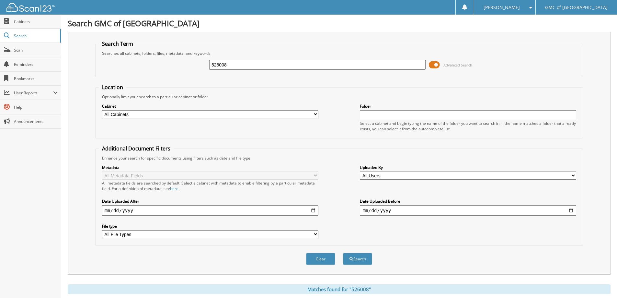 The width and height of the screenshot is (617, 298). What do you see at coordinates (468, 126) in the screenshot?
I see `div: Select a cabinet and begin typing the name of the folder you want to search in. If the name match...` at bounding box center [468, 126].